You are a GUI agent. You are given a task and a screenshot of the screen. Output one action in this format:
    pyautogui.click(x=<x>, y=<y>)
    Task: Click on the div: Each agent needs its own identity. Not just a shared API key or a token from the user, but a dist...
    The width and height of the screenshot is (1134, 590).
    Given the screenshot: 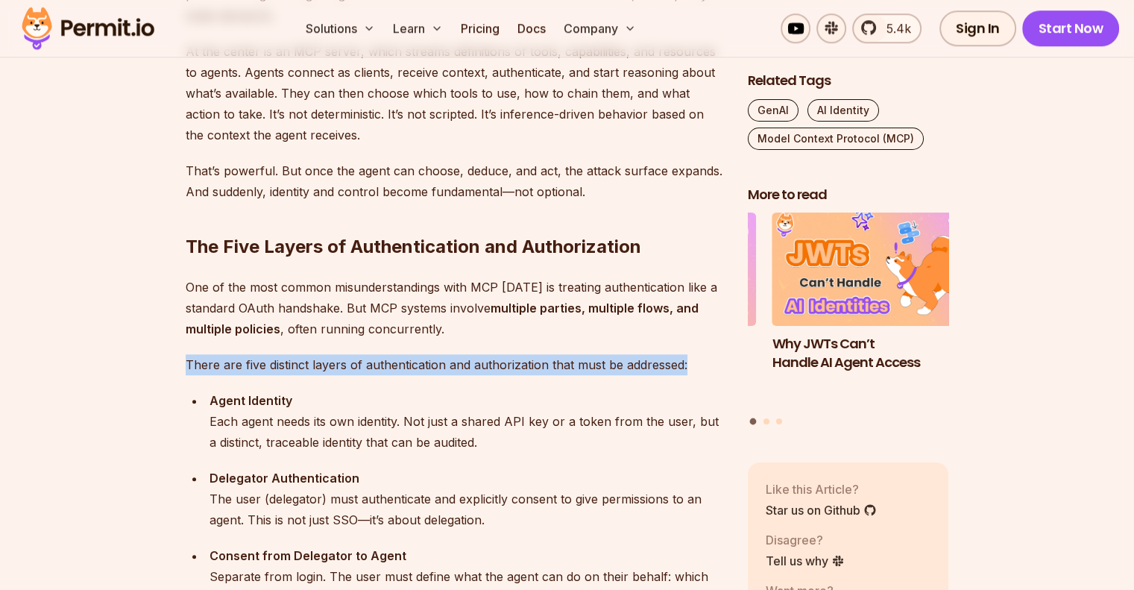 What is the action you would take?
    pyautogui.click(x=467, y=421)
    